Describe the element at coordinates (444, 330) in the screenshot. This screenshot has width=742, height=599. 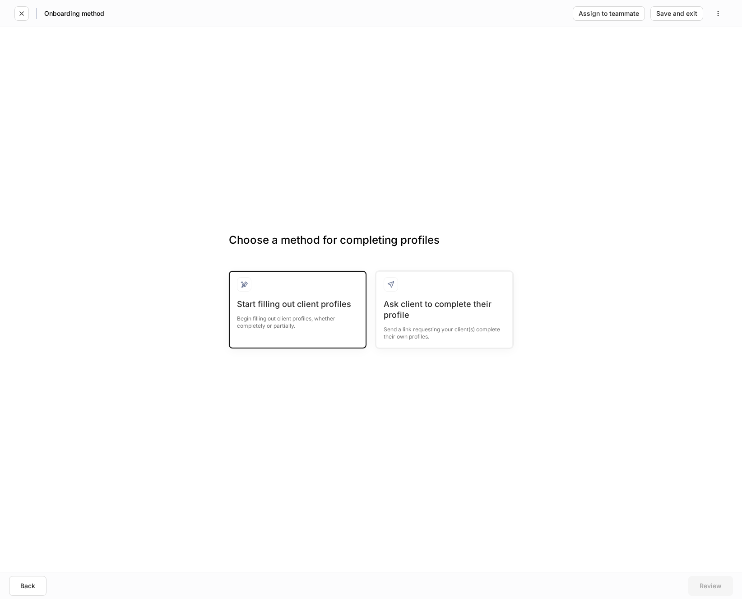
I see `div: Send a link requesting your client(s) complete their own profiles.` at that location.